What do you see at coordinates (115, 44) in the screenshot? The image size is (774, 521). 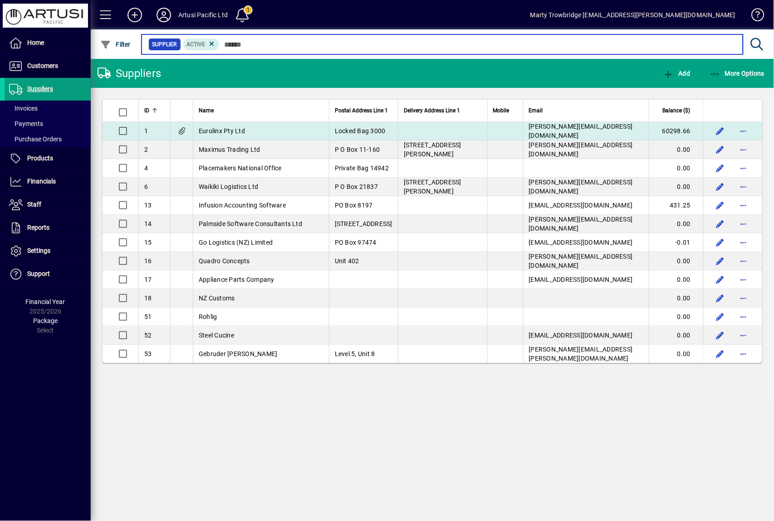 I see `span: Filter` at bounding box center [115, 44].